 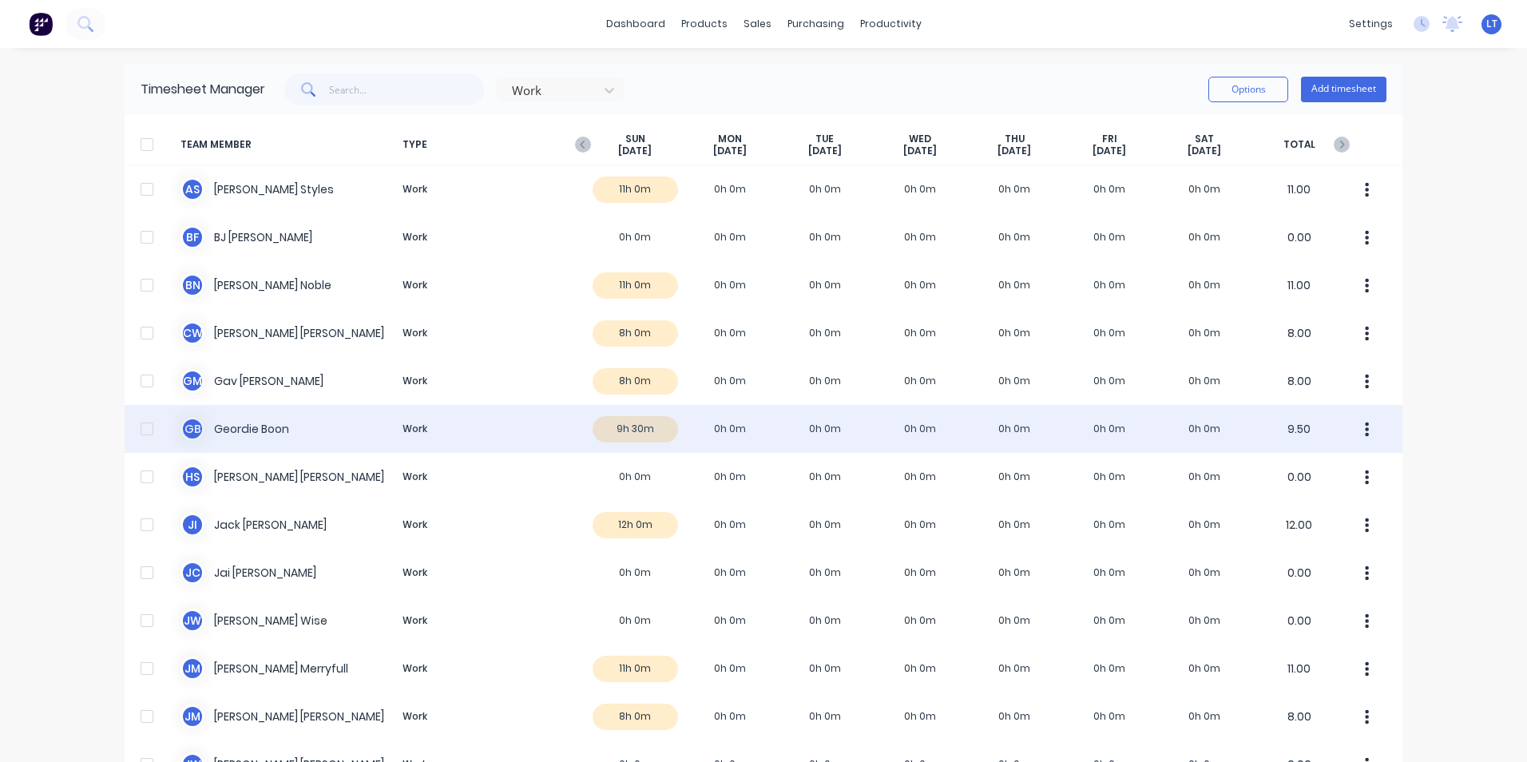 What do you see at coordinates (920, 139) in the screenshot?
I see `span: WED` at bounding box center [920, 139].